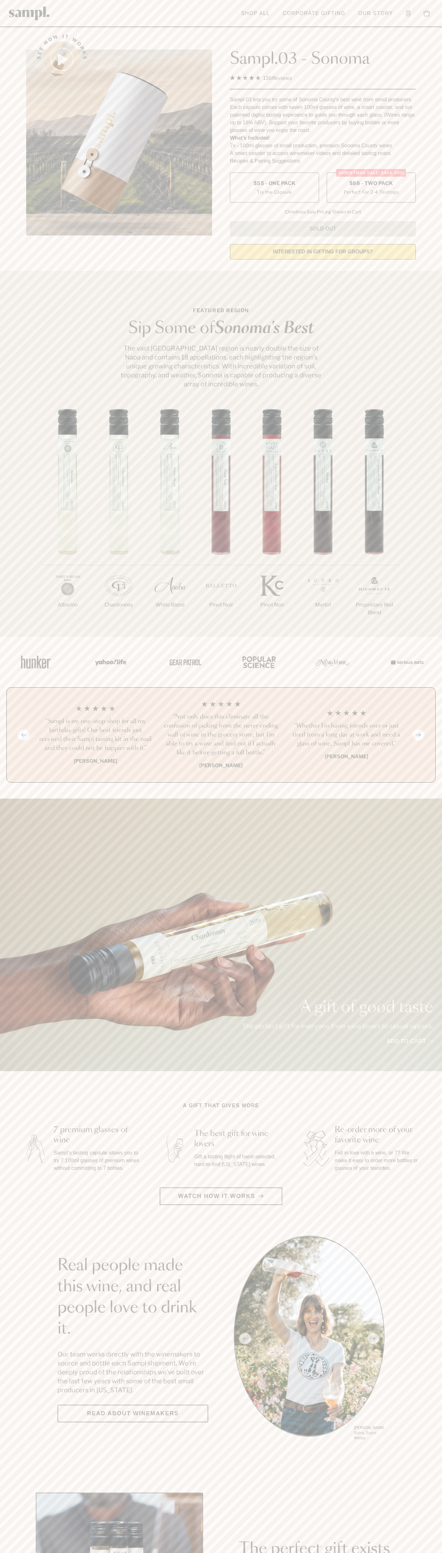  I want to click on img: Sampl logo, so click(29, 13).